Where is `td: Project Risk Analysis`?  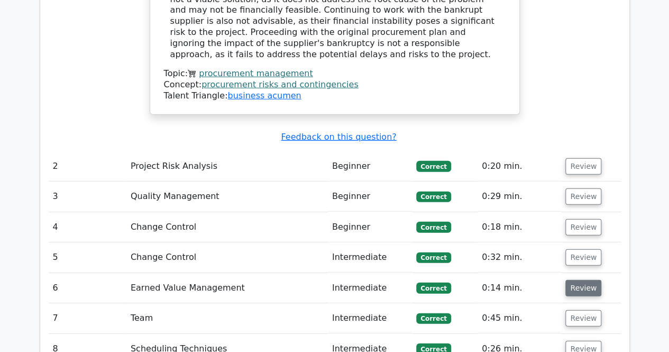 td: Project Risk Analysis is located at coordinates (227, 166).